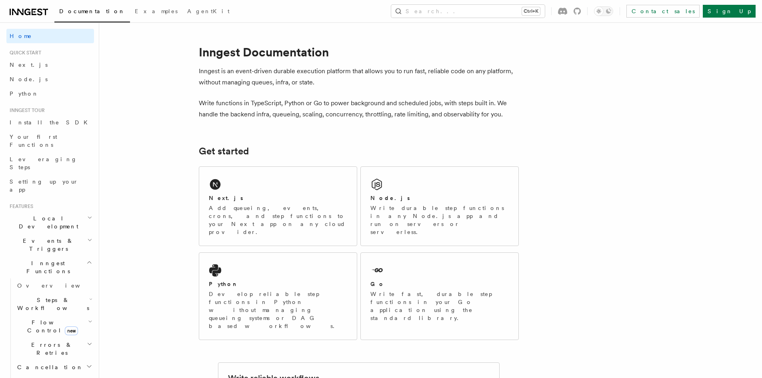  What do you see at coordinates (50, 65) in the screenshot?
I see `a: Next.js` at bounding box center [50, 65].